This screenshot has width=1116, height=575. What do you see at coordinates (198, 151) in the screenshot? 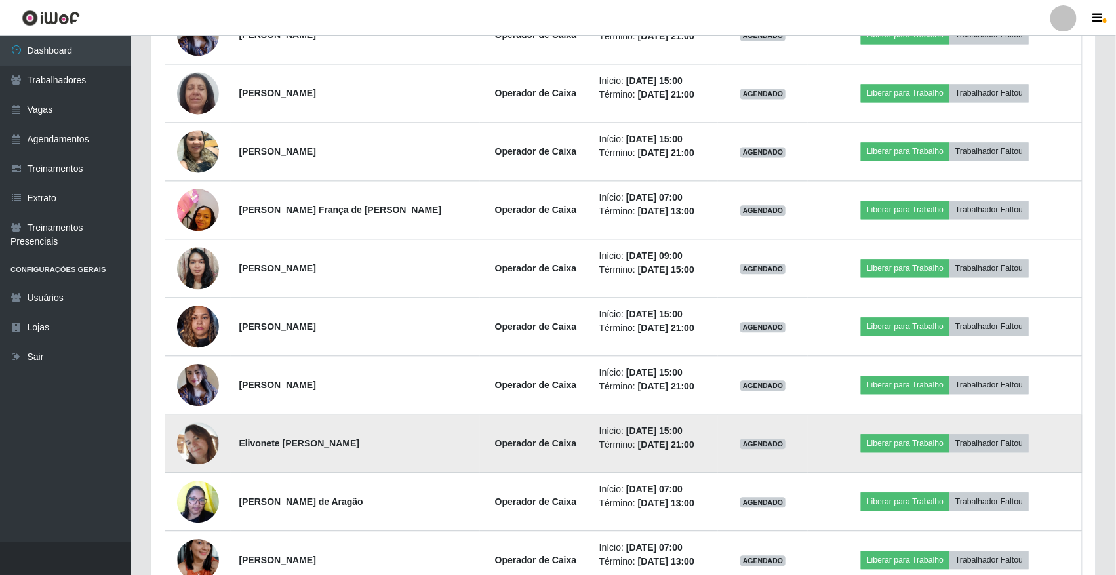
I see `img: 1745102593554.jpeg` at bounding box center [198, 151].